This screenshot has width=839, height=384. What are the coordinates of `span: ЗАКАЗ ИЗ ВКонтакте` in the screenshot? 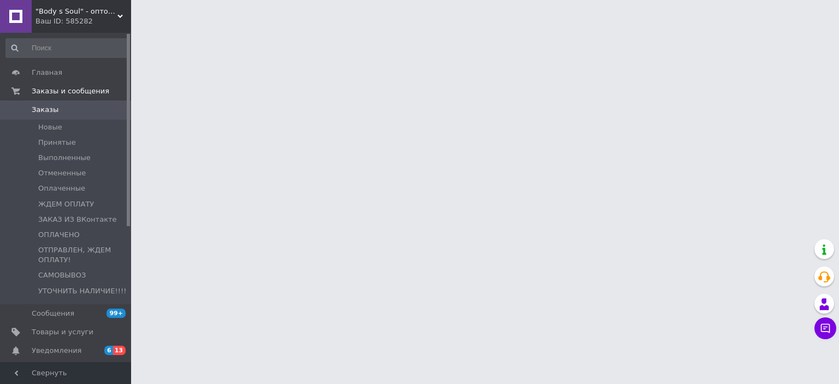 It's located at (78, 220).